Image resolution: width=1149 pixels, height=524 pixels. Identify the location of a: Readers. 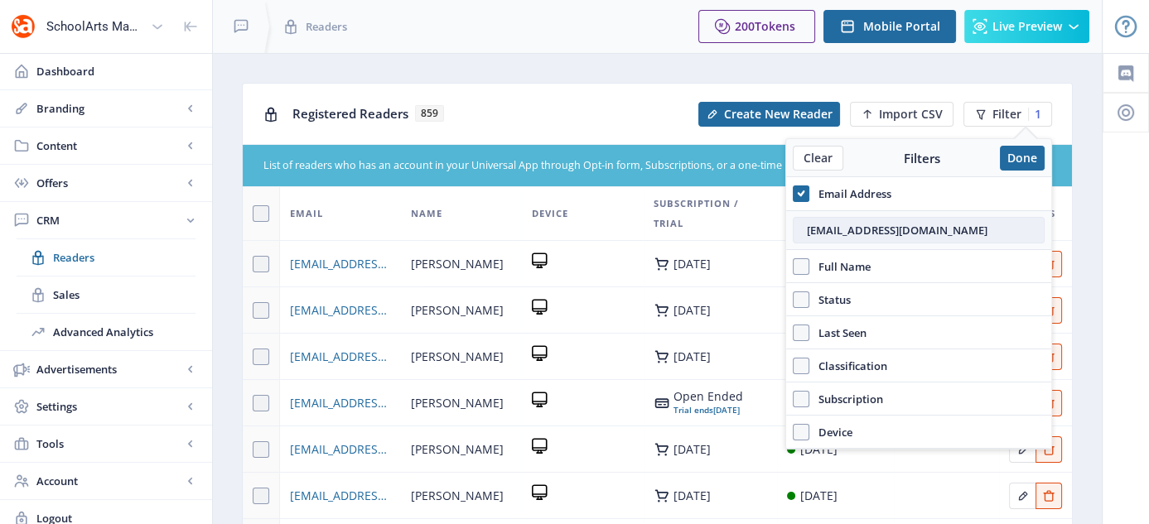
(106, 258).